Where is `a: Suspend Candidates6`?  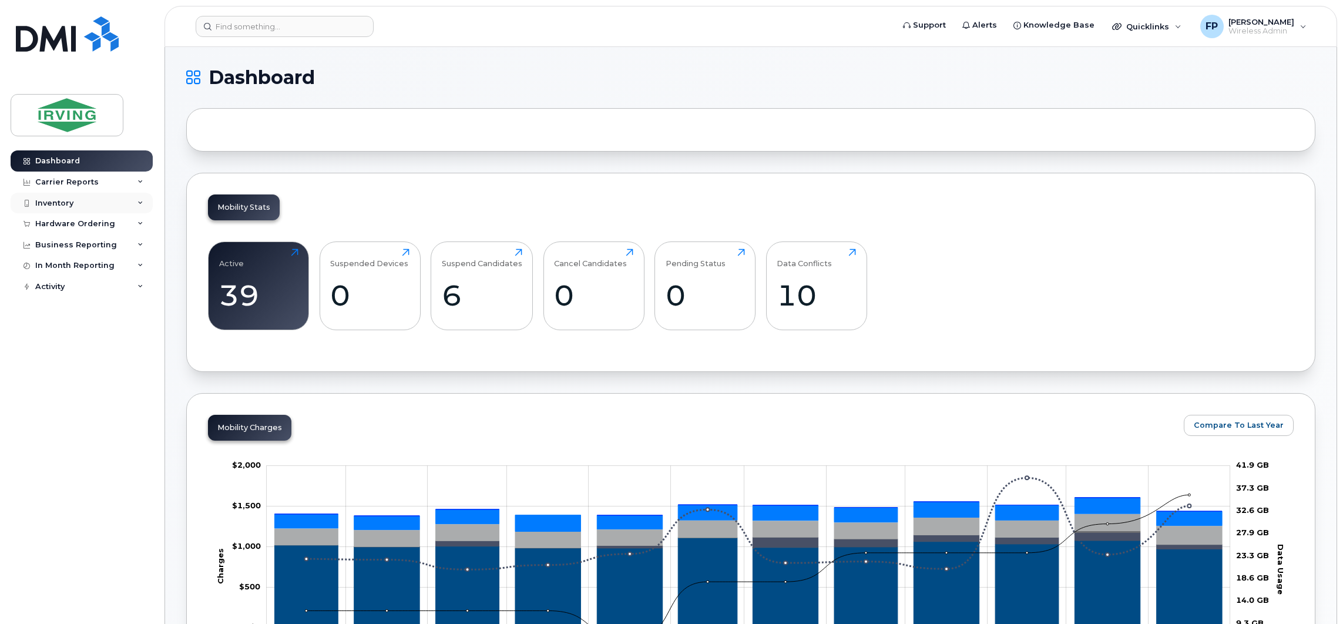 a: Suspend Candidates6 is located at coordinates (482, 286).